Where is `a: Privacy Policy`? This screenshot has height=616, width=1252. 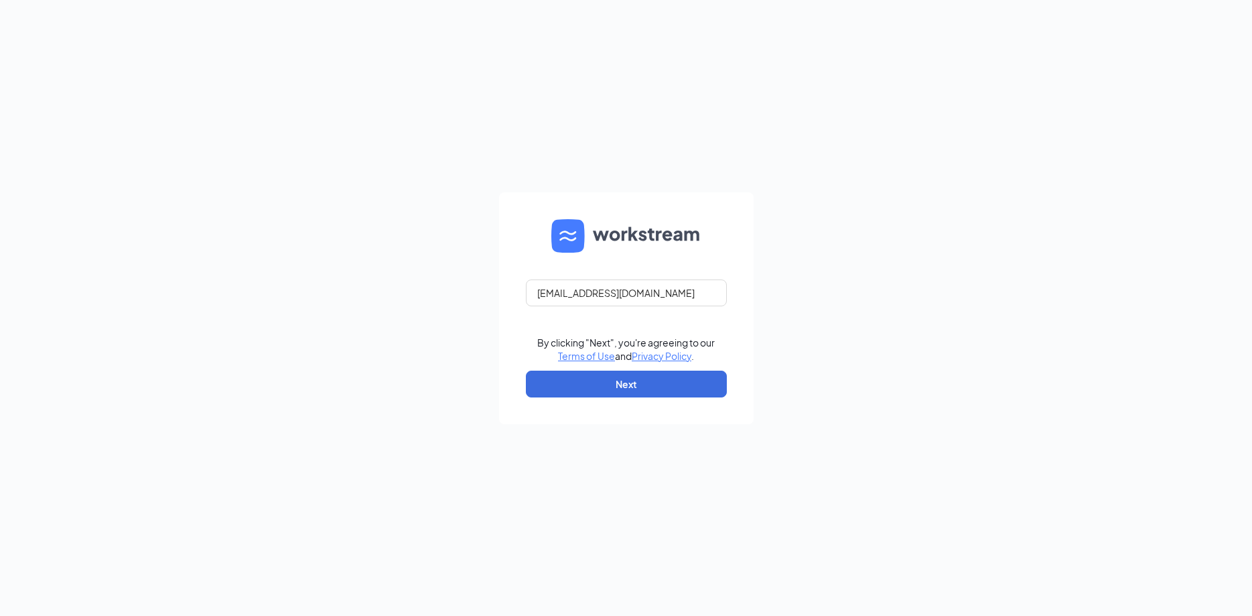 a: Privacy Policy is located at coordinates (661, 356).